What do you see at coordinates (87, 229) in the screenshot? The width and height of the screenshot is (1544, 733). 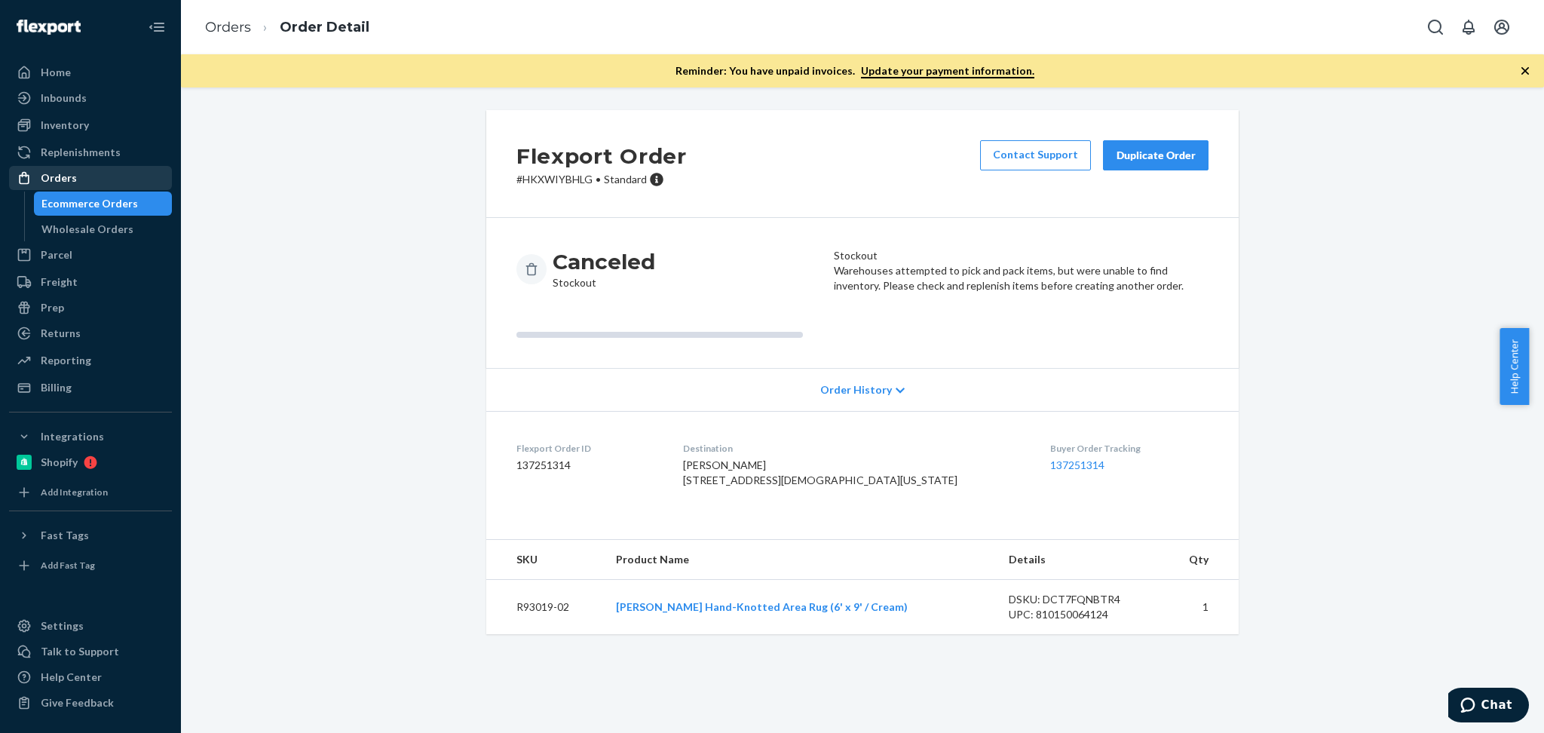 I see `div: Wholesale Orders` at bounding box center [87, 229].